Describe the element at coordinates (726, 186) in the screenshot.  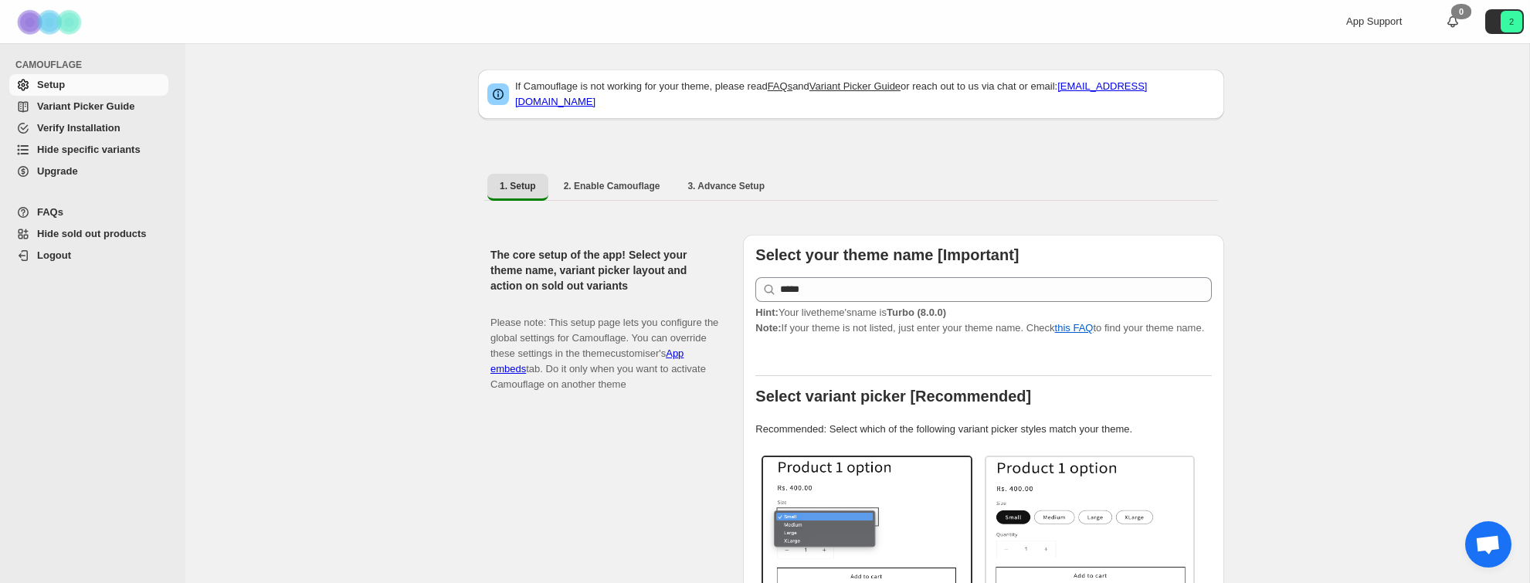
I see `span: 3. Advance Setup` at that location.